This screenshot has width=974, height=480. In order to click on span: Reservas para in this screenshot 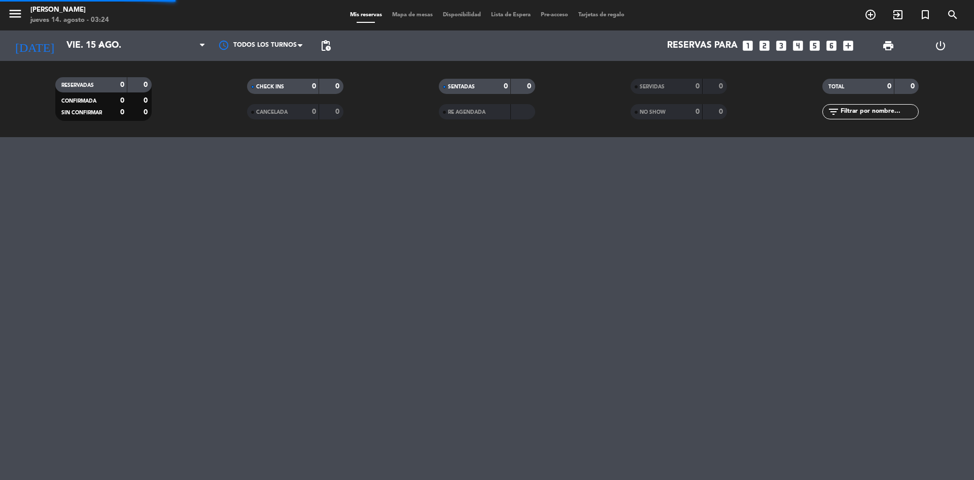, I will do `click(702, 46)`.